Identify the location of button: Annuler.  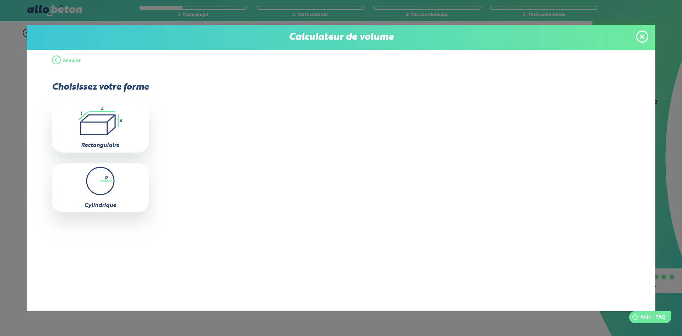
(66, 61).